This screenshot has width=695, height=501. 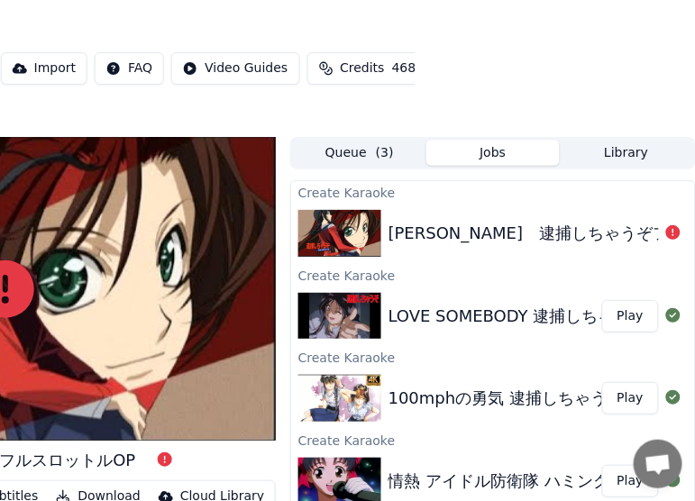 I want to click on button: Video Guides, so click(x=235, y=69).